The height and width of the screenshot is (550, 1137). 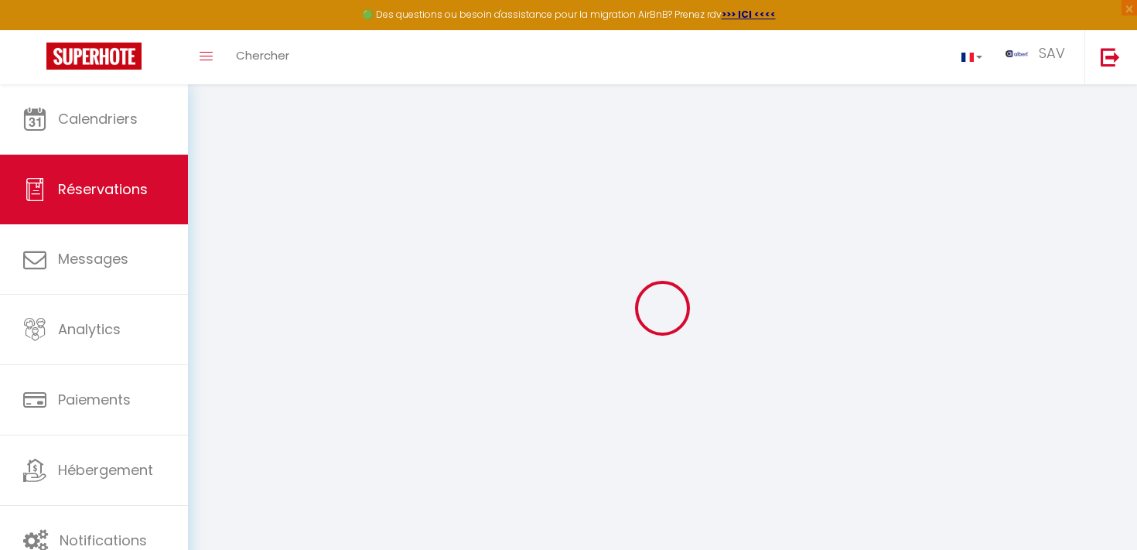 I want to click on a: Chercher, so click(x=262, y=57).